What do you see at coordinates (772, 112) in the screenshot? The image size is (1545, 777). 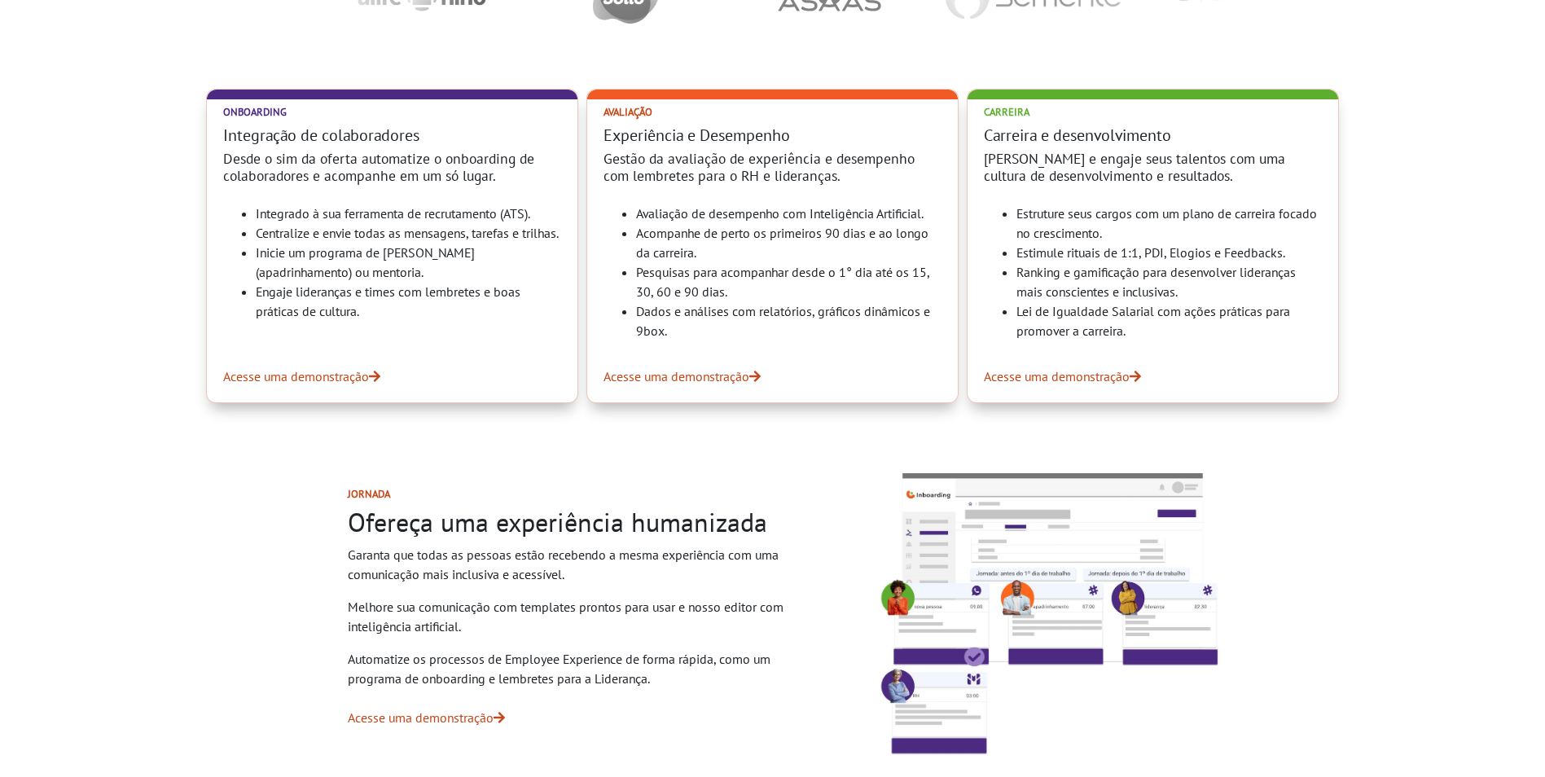 I see `h2: Avaliação` at bounding box center [772, 112].